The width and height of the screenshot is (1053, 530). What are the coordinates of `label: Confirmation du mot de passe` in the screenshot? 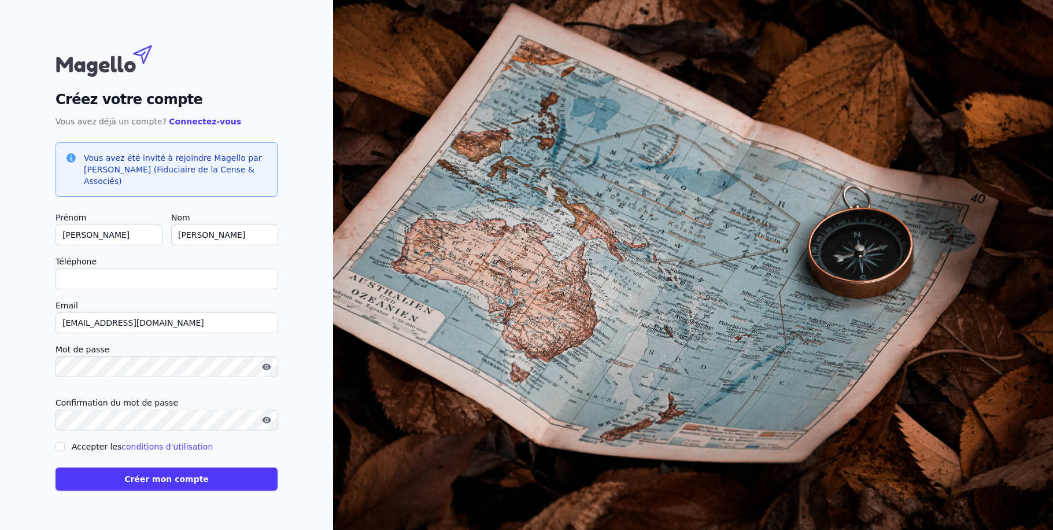 It's located at (167, 402).